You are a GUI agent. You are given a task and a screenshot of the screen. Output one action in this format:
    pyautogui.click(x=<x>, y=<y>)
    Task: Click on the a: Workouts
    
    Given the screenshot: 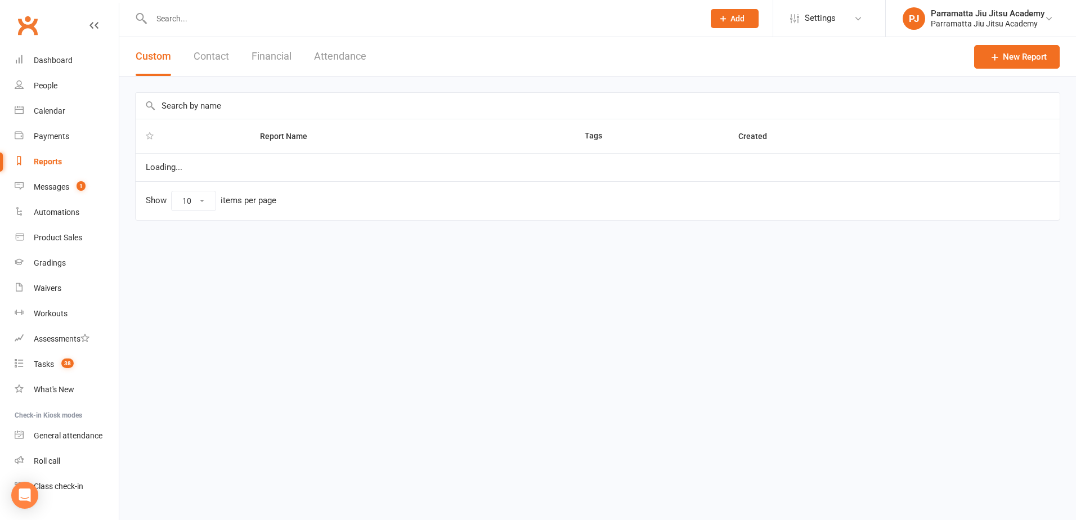 What is the action you would take?
    pyautogui.click(x=66, y=313)
    